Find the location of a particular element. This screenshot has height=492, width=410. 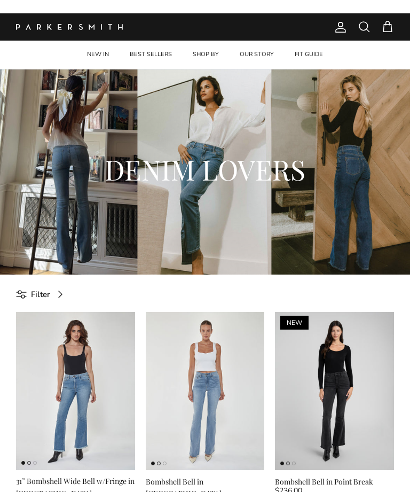

a: Parker Smith is located at coordinates (69, 27).